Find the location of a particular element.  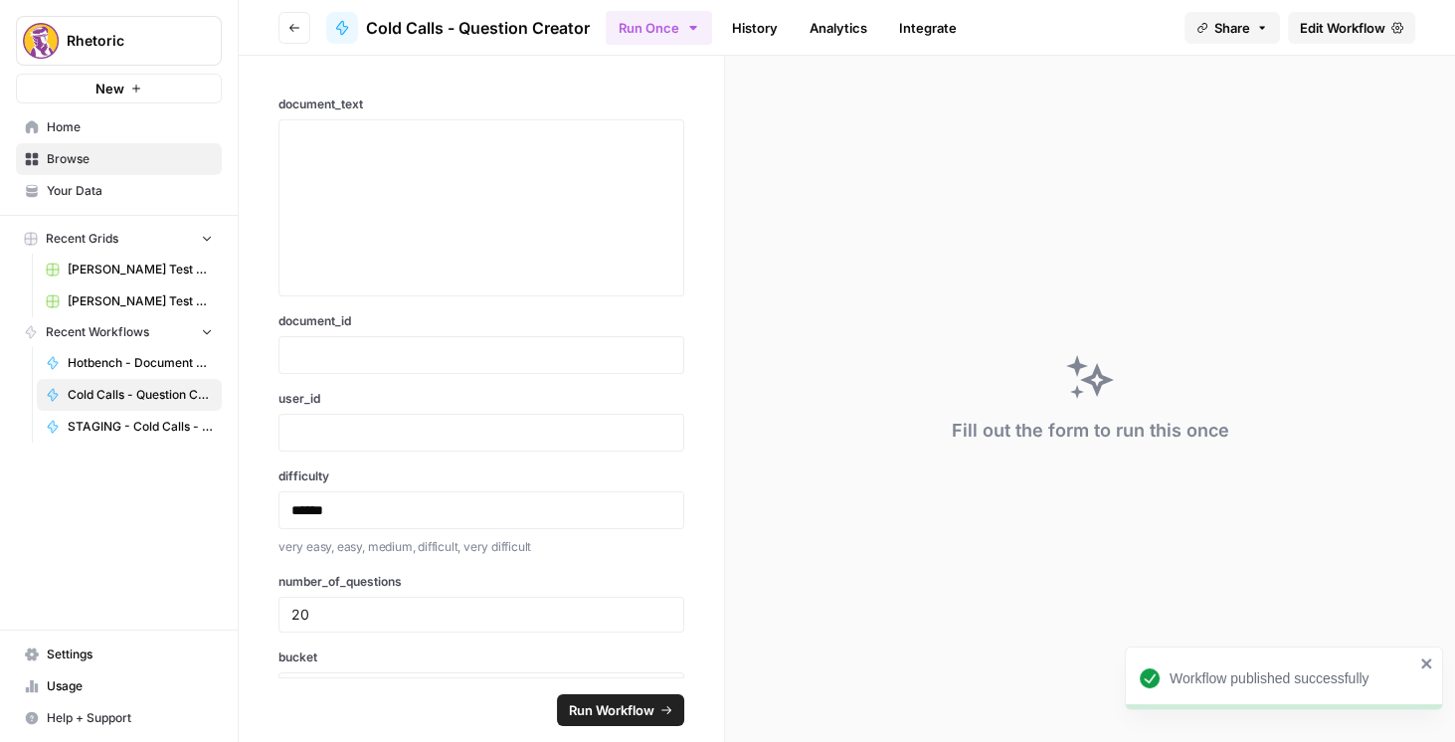

a: Usage is located at coordinates (118, 686).